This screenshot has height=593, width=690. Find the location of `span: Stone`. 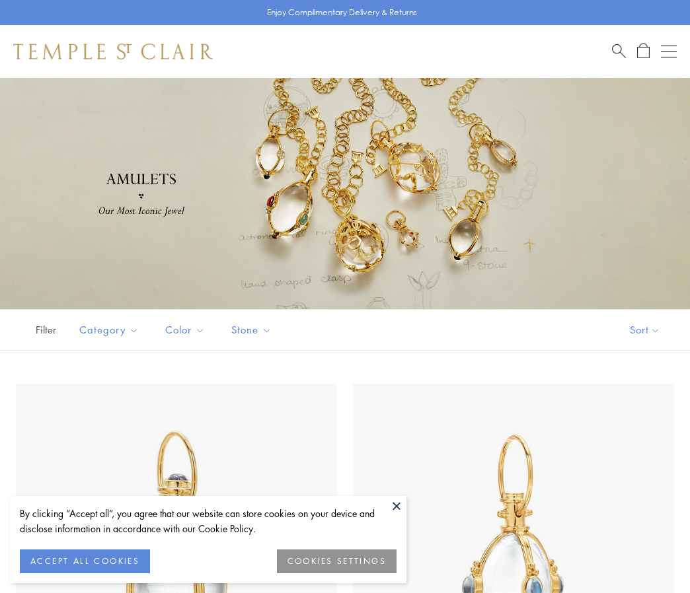

span: Stone is located at coordinates (253, 330).